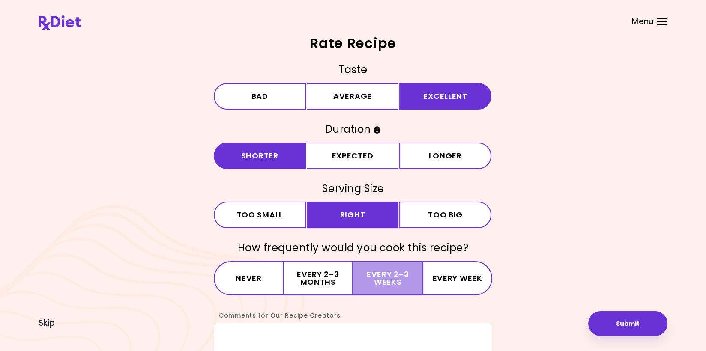 This screenshot has height=351, width=706. Describe the element at coordinates (260, 156) in the screenshot. I see `button: Shorter` at that location.